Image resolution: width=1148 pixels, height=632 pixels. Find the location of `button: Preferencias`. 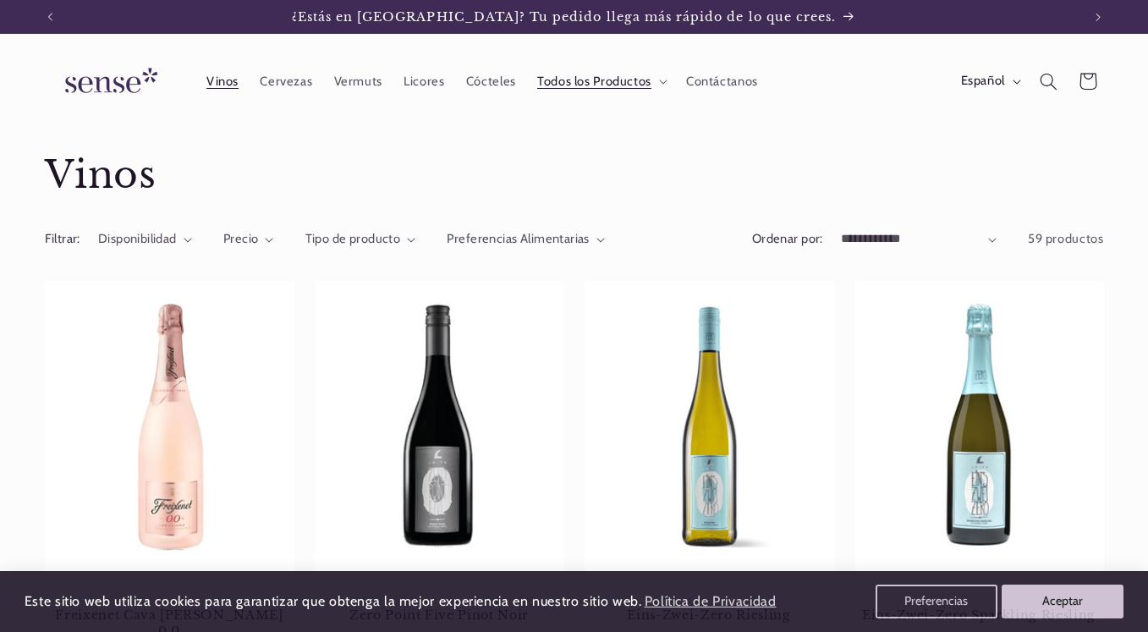

button: Preferencias is located at coordinates (937, 602).